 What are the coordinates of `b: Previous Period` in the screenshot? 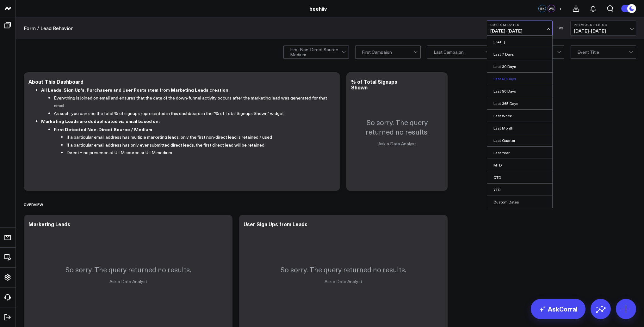 It's located at (603, 25).